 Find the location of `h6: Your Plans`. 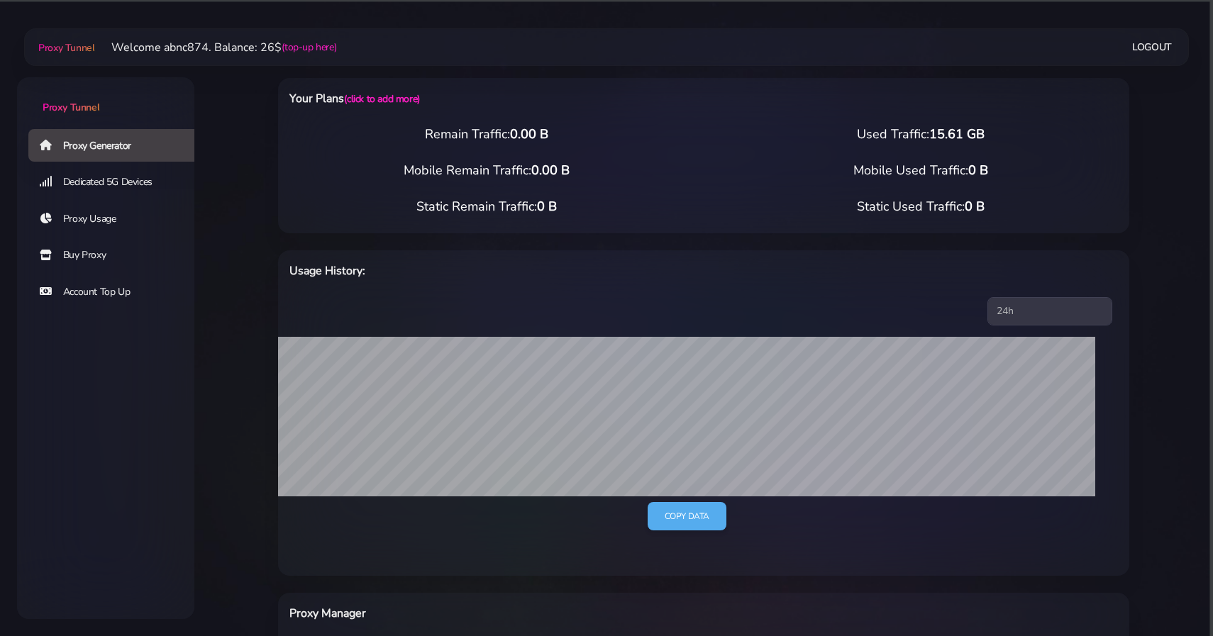

h6: Your Plans is located at coordinates (527, 99).